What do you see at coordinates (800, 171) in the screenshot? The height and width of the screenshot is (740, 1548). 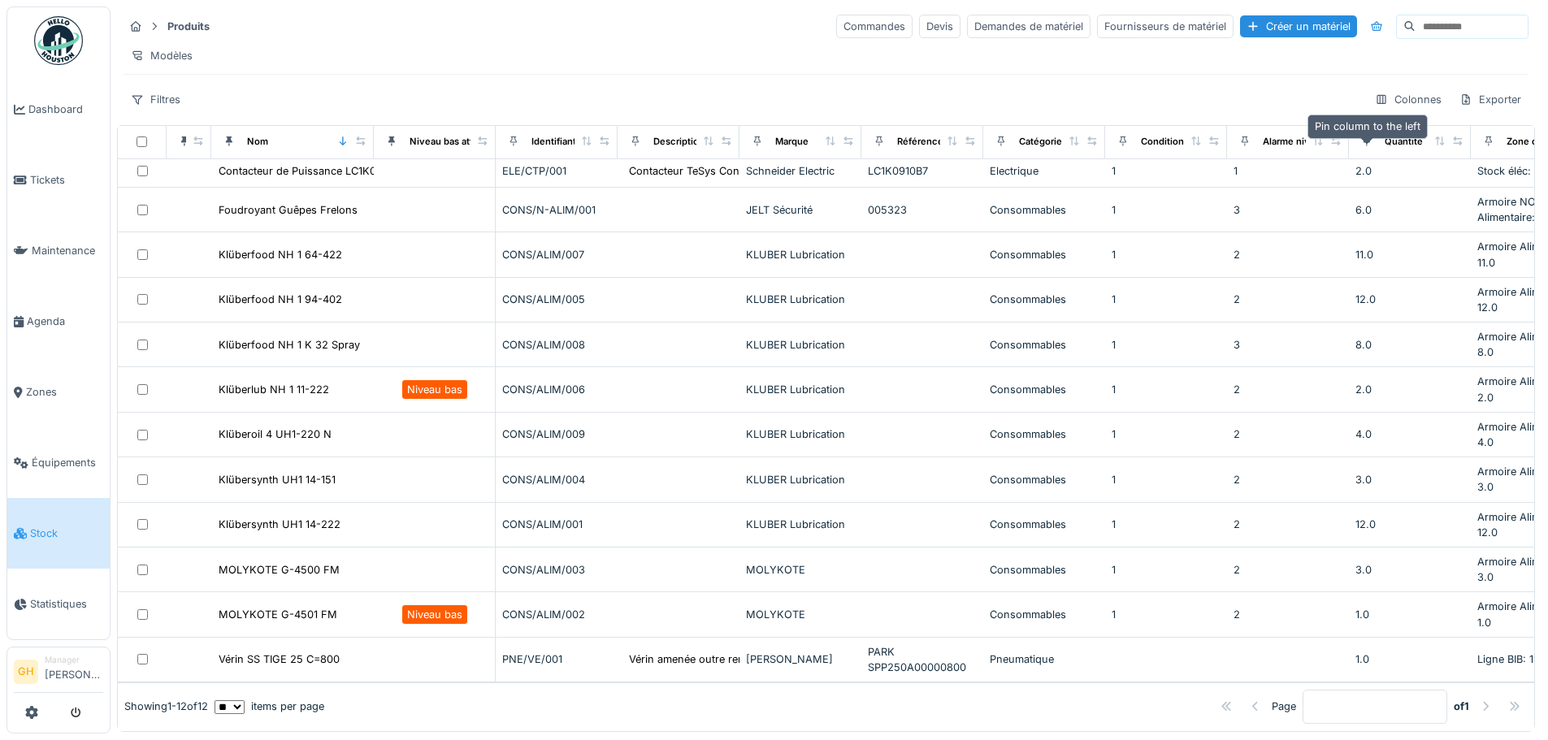 I see `div: Schneider Electric` at bounding box center [800, 171].